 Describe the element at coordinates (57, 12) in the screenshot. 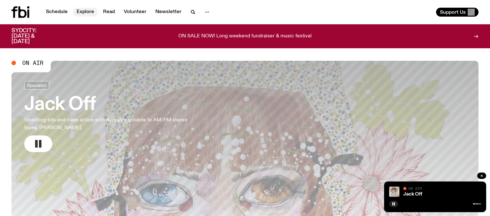

I see `a: Schedule` at that location.